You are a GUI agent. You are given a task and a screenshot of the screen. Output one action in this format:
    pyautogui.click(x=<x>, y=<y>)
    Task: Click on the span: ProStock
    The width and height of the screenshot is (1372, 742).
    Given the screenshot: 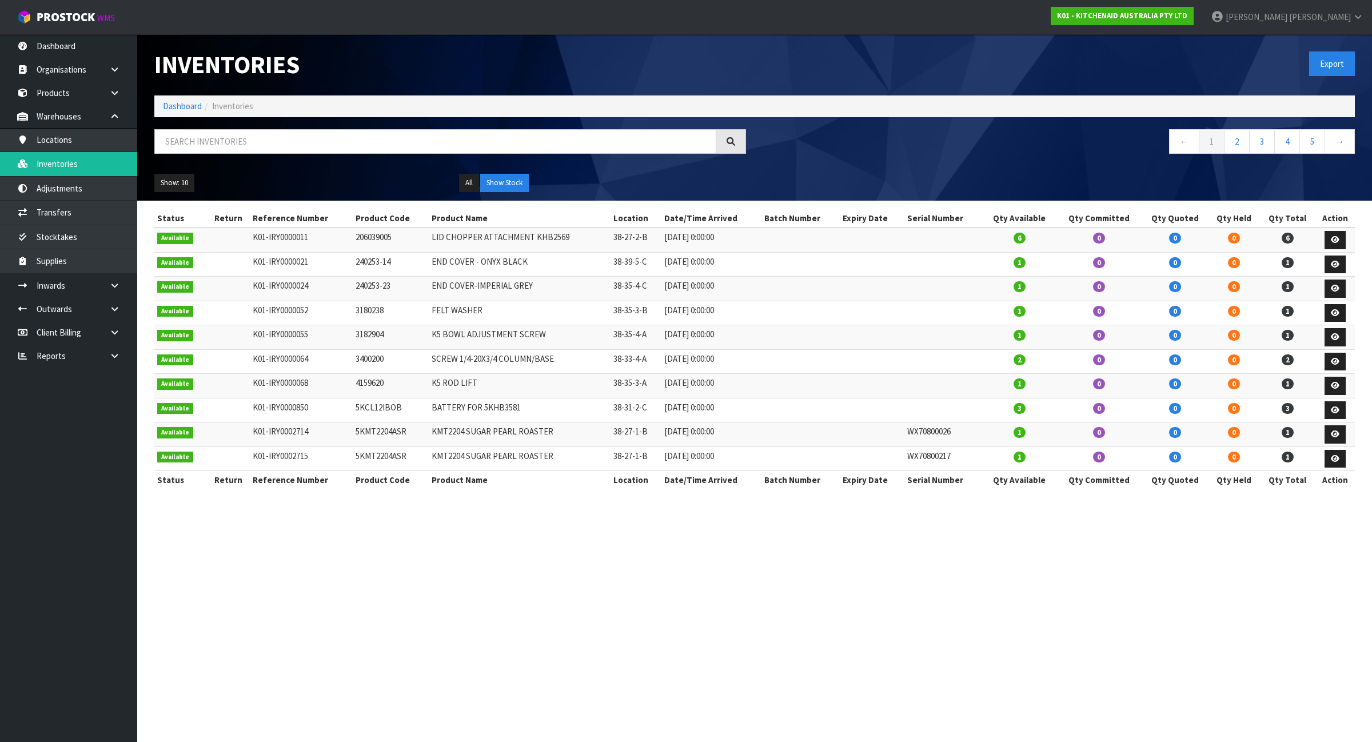 What is the action you would take?
    pyautogui.click(x=66, y=17)
    